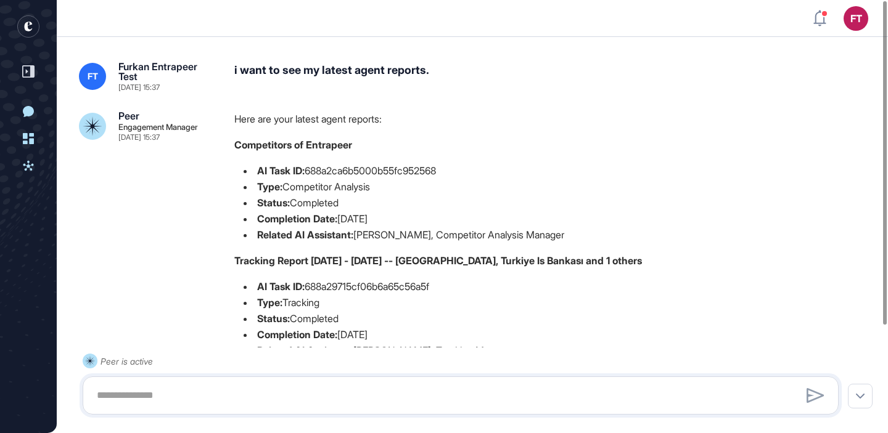 The width and height of the screenshot is (888, 433). What do you see at coordinates (555, 187) in the screenshot?
I see `li: Competitor Analysis` at bounding box center [555, 187].